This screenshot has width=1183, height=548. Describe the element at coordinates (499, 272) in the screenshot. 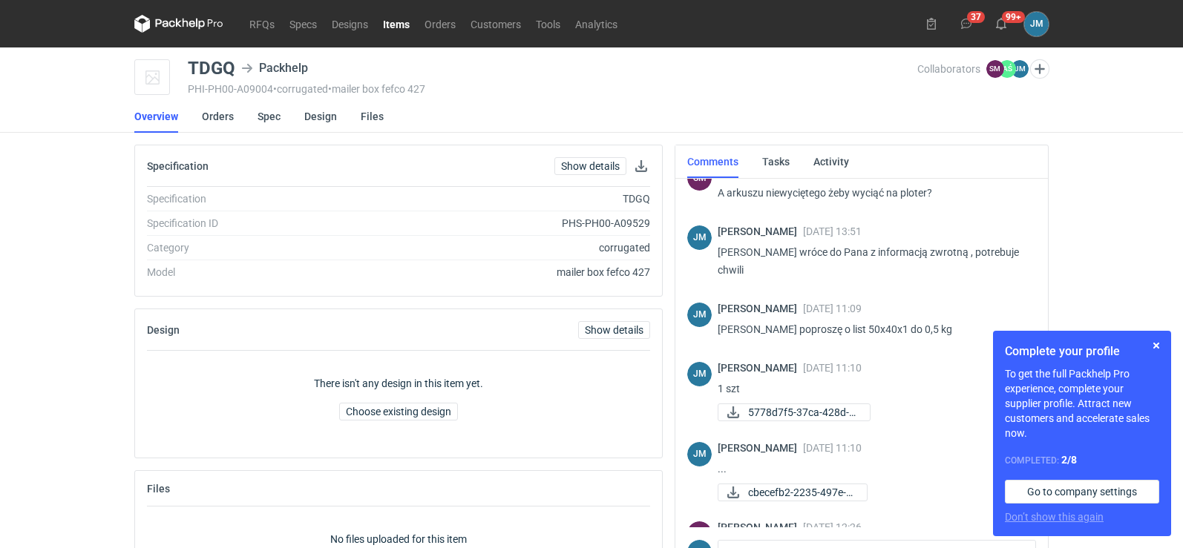

I see `div: mailer box fefco 427` at that location.